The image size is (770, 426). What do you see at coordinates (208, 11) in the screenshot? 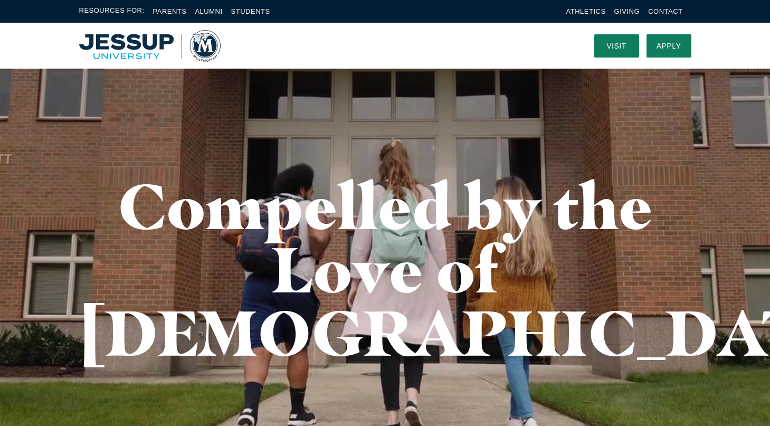
I see `a: Alumni` at bounding box center [208, 11].